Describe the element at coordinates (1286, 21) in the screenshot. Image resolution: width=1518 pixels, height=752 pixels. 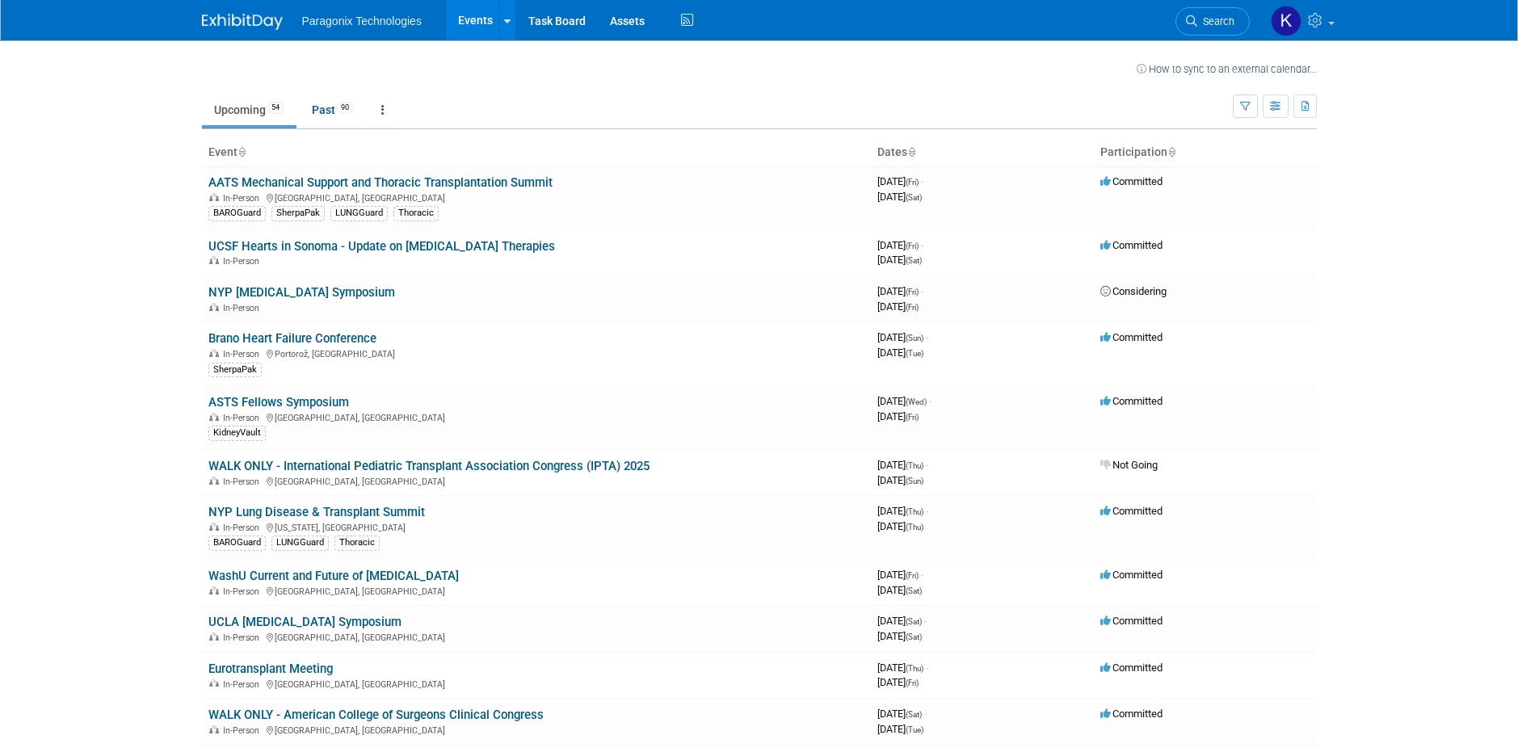
I see `img: Krista Paplaczyk` at that location.